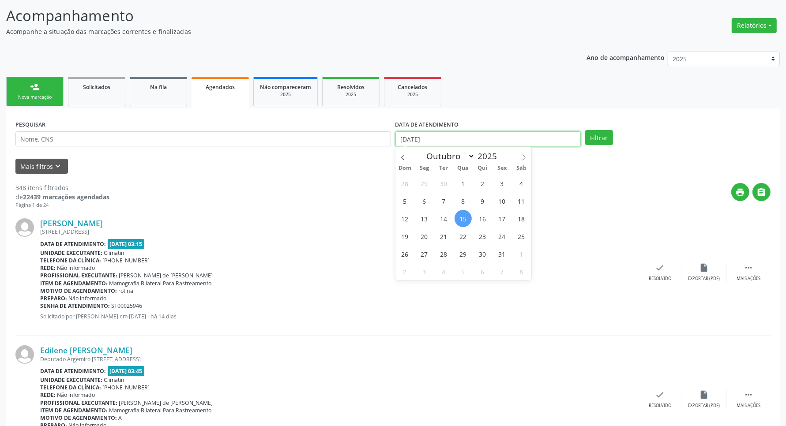 Image resolution: width=786 pixels, height=426 pixels. Describe the element at coordinates (444, 219) in the screenshot. I see `span: Outubro 14, 2025` at that location.